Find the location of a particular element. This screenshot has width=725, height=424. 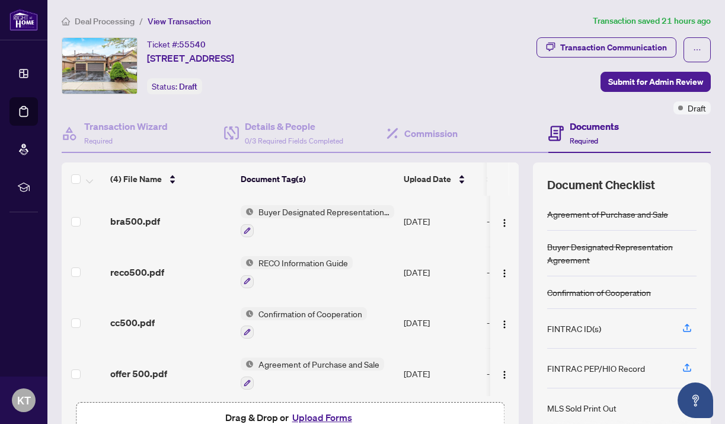

span: View Transaction is located at coordinates (179, 21).